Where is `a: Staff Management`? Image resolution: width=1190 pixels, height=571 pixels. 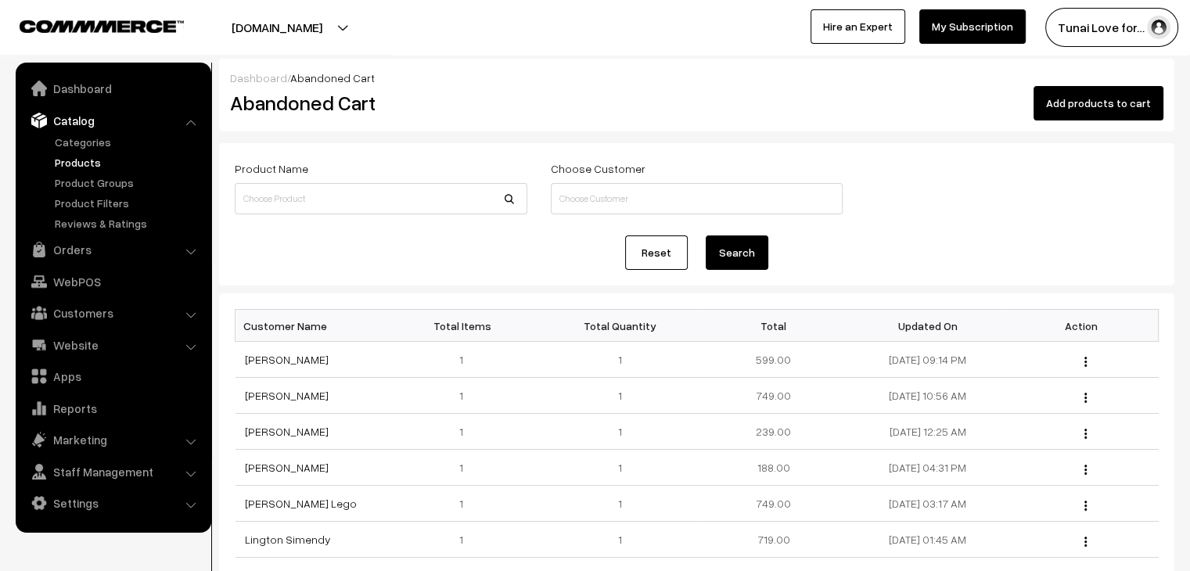 a: Staff Management is located at coordinates (113, 472).